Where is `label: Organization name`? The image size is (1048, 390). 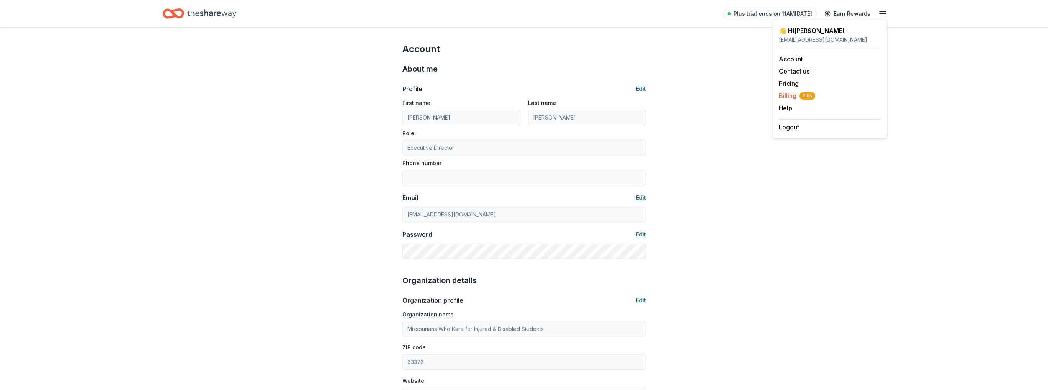
label: Organization name is located at coordinates (428, 314).